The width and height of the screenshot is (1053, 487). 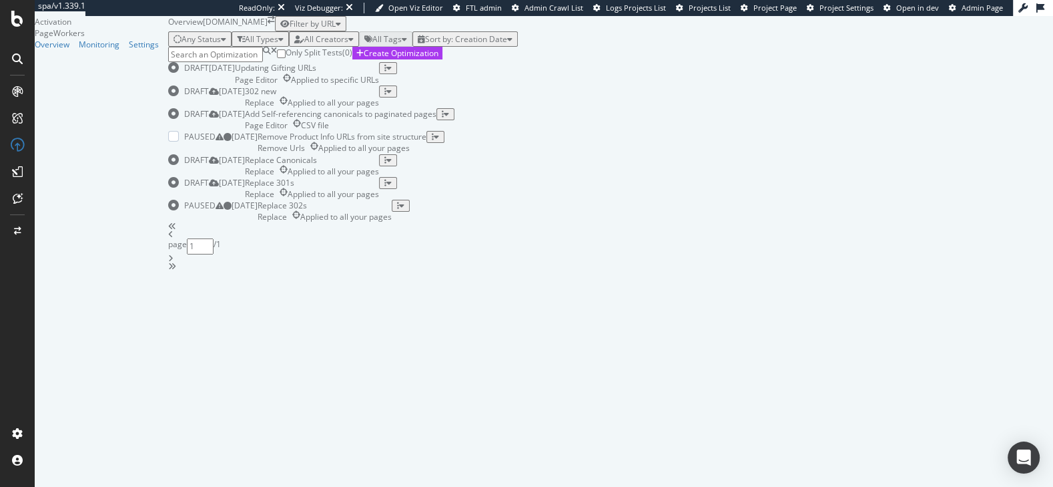 I want to click on span: Project Settings, so click(x=846, y=7).